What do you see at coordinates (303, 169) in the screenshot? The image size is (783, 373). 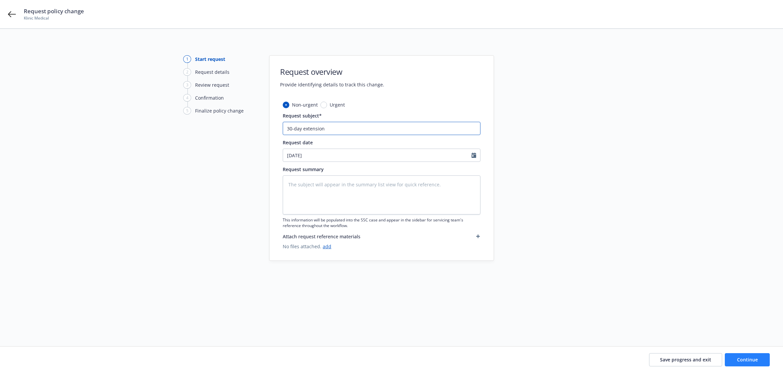 I see `span: Request summary` at bounding box center [303, 169].